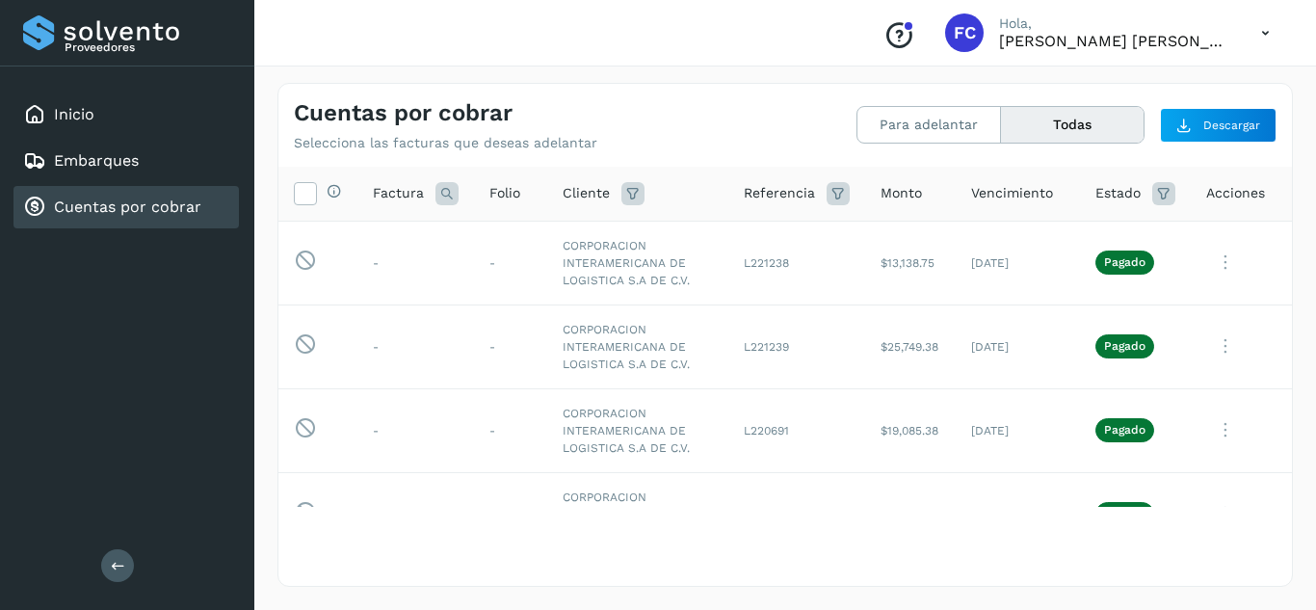 The width and height of the screenshot is (1316, 610). Describe the element at coordinates (505, 193) in the screenshot. I see `span: Folio` at that location.